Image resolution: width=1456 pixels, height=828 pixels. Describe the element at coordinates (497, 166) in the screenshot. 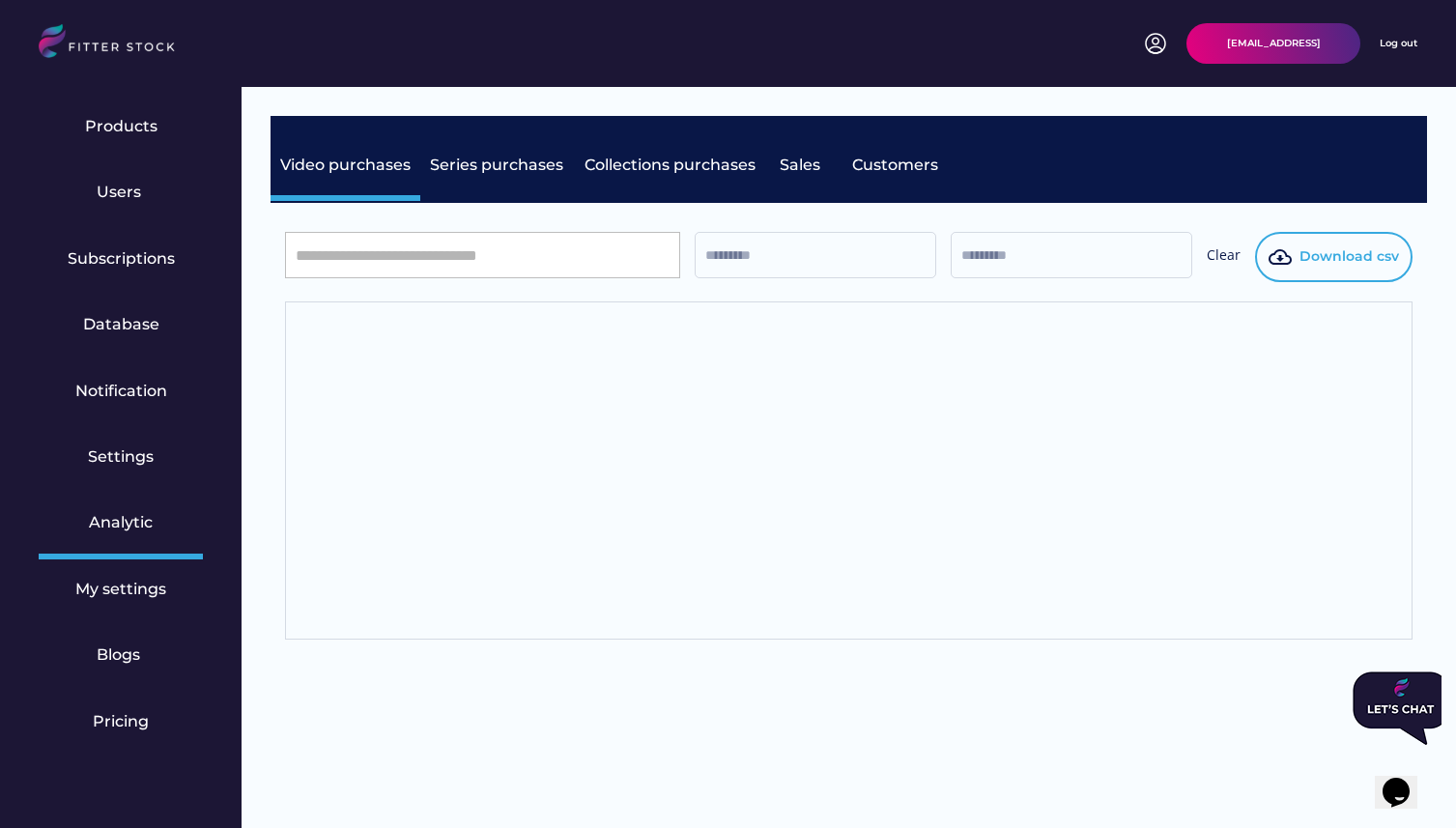

I see `div: Series purchases` at that location.